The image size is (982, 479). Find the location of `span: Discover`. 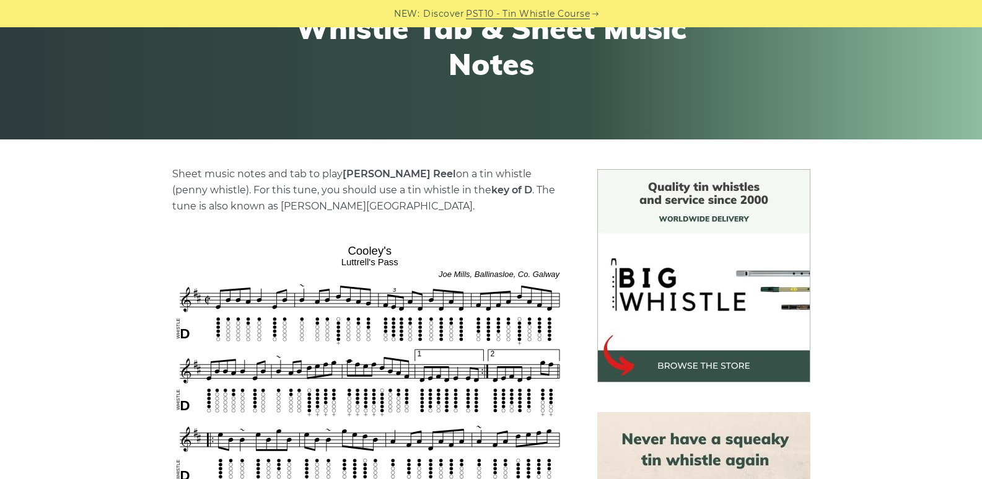

span: Discover is located at coordinates (444, 14).